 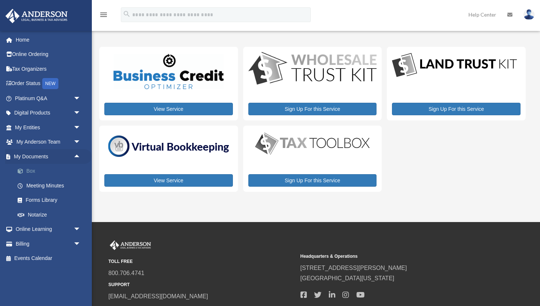 What do you see at coordinates (49, 258) in the screenshot?
I see `a: Events Calendar` at bounding box center [49, 258].